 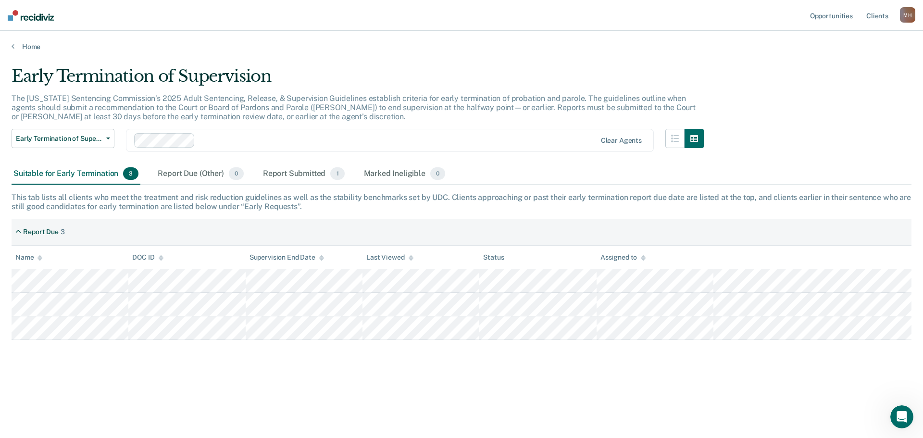 What do you see at coordinates (148, 257) in the screenshot?
I see `div: DOC ID` at bounding box center [148, 257].